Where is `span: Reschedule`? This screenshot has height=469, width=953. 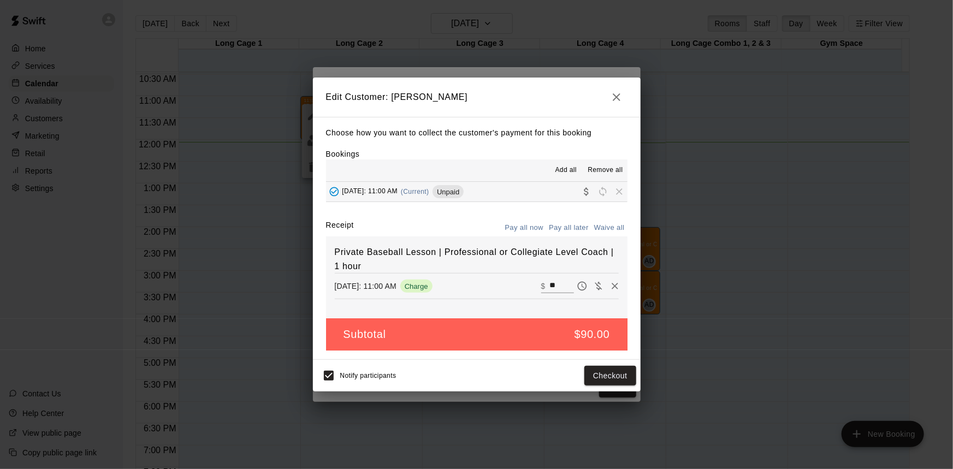 span: Reschedule is located at coordinates (603, 191).